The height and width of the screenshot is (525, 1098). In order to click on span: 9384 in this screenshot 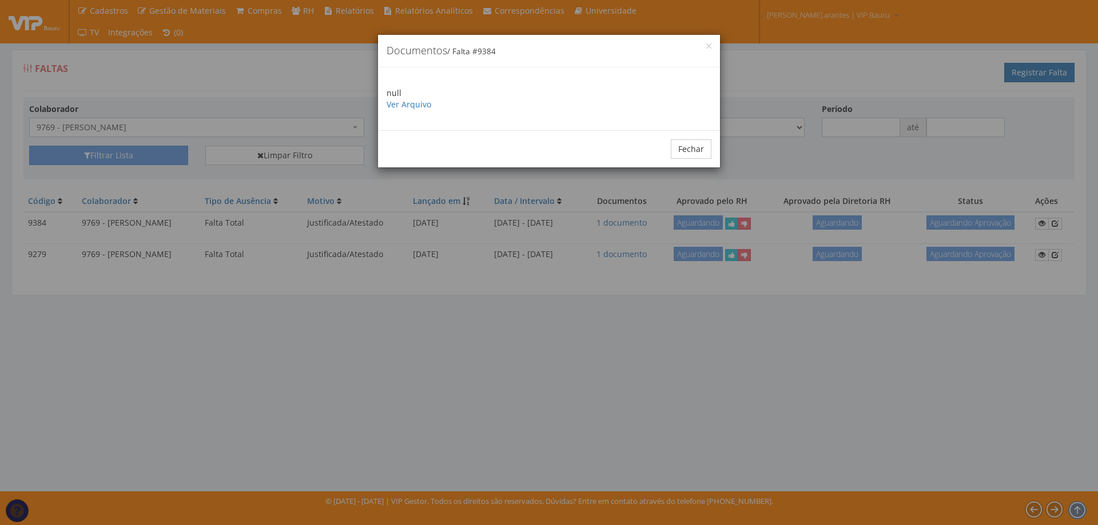, I will do `click(486, 51)`.